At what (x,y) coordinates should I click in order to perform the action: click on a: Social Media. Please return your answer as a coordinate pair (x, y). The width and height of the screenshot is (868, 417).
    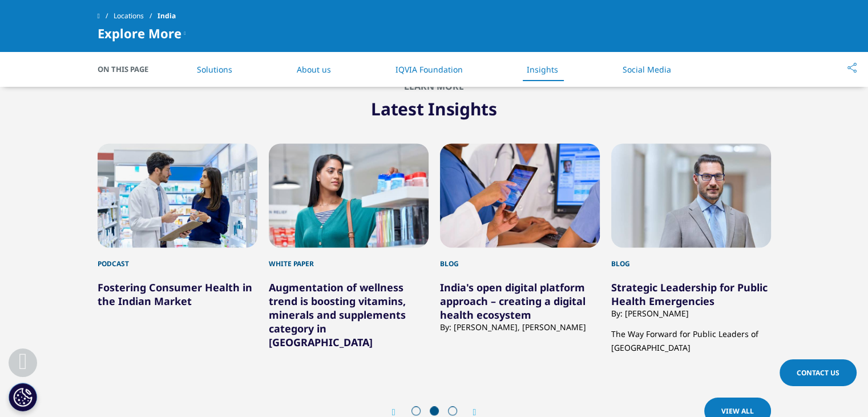
    Looking at the image, I should click on (647, 69).